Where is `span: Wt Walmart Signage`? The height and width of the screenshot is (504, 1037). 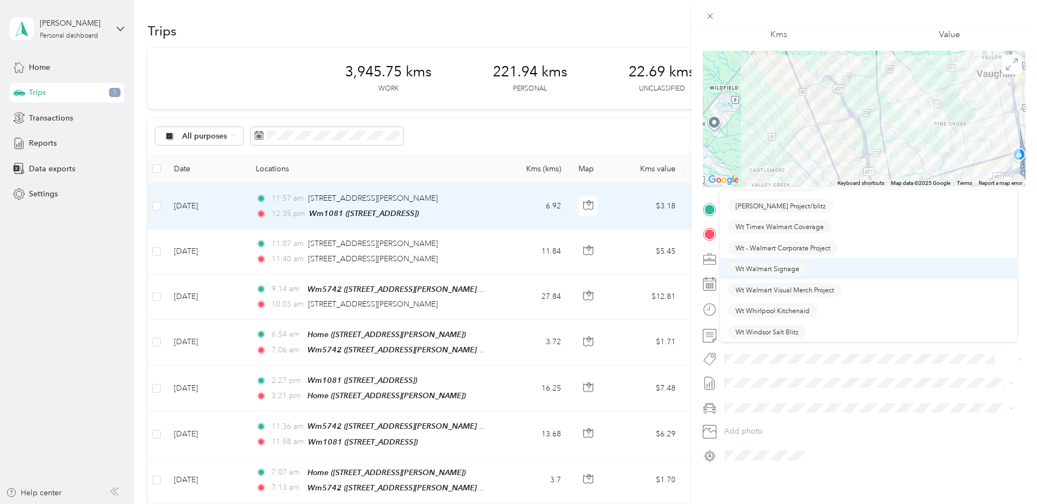
span: Wt Walmart Signage is located at coordinates (767, 269).